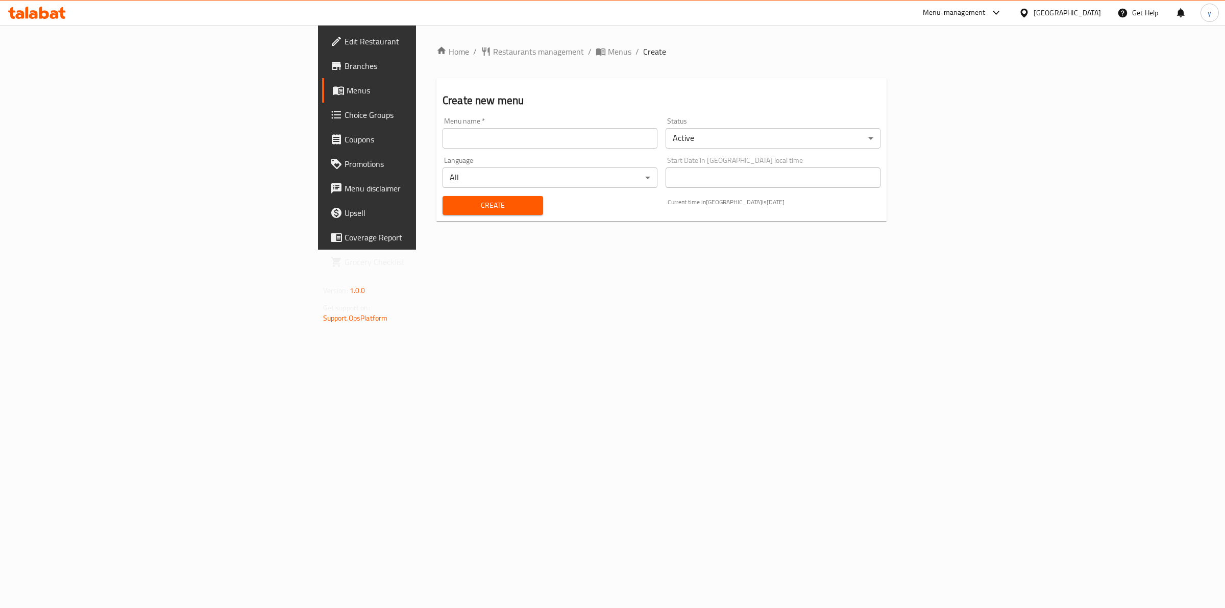 The width and height of the screenshot is (1225, 608). Describe the element at coordinates (422, 188) in the screenshot. I see `a: Menu disclaimer` at that location.